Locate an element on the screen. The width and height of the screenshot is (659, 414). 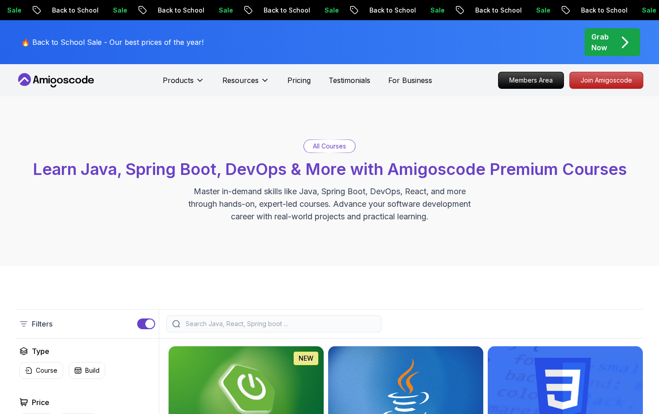
p: Grab Now is located at coordinates (600, 42).